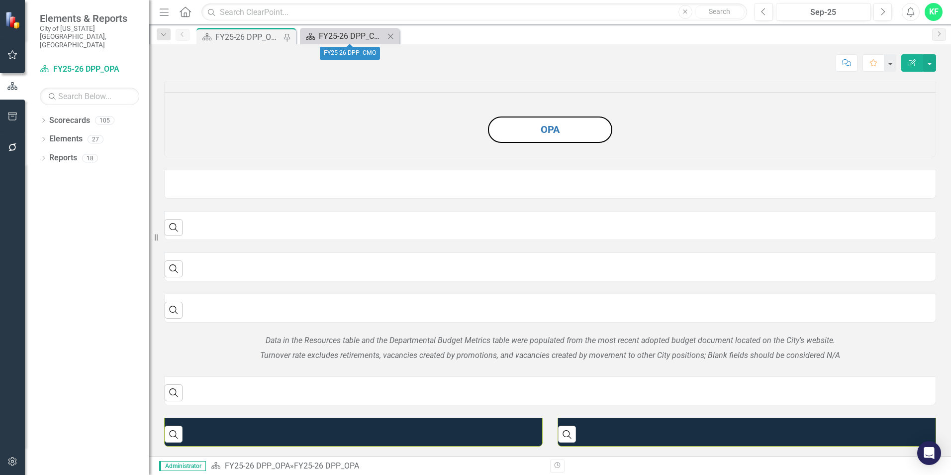 The width and height of the screenshot is (951, 475). Describe the element at coordinates (66, 139) in the screenshot. I see `a: Elements` at that location.